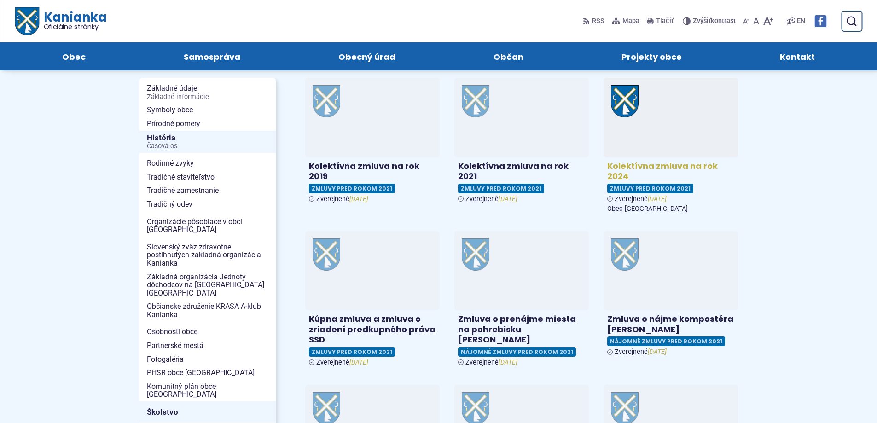 The width and height of the screenshot is (877, 423). I want to click on span: Časová os, so click(208, 146).